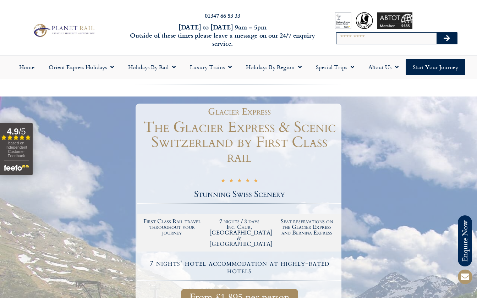  I want to click on h2: Seat reservations on the Glacier Express and Bernina Express, so click(306, 227).